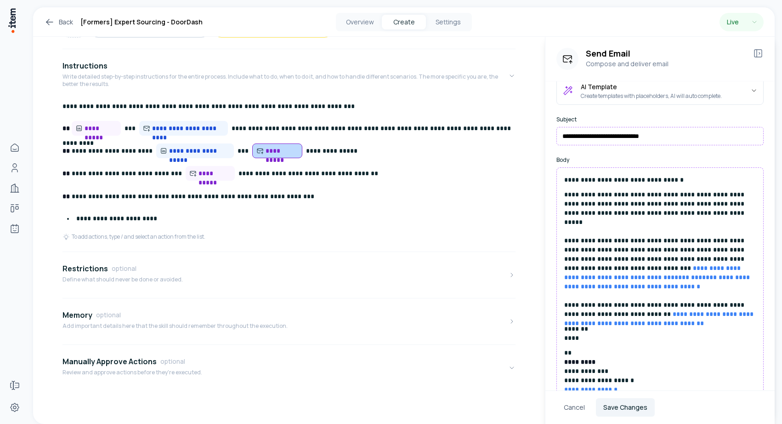  Describe the element at coordinates (404, 22) in the screenshot. I see `button: Create` at that location.